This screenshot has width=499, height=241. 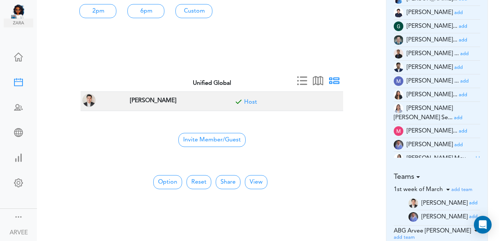 What do you see at coordinates (18, 183) in the screenshot?
I see `a: Change Settings` at bounding box center [18, 183].